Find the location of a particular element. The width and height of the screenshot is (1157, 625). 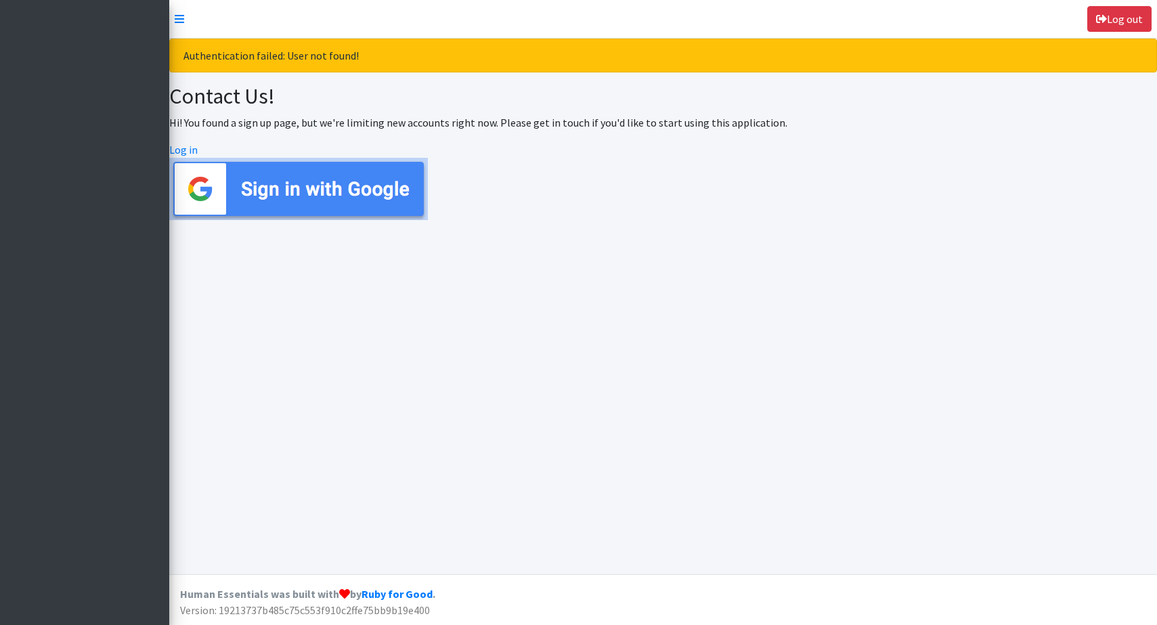

img: Sign in with Google is located at coordinates (299, 189).